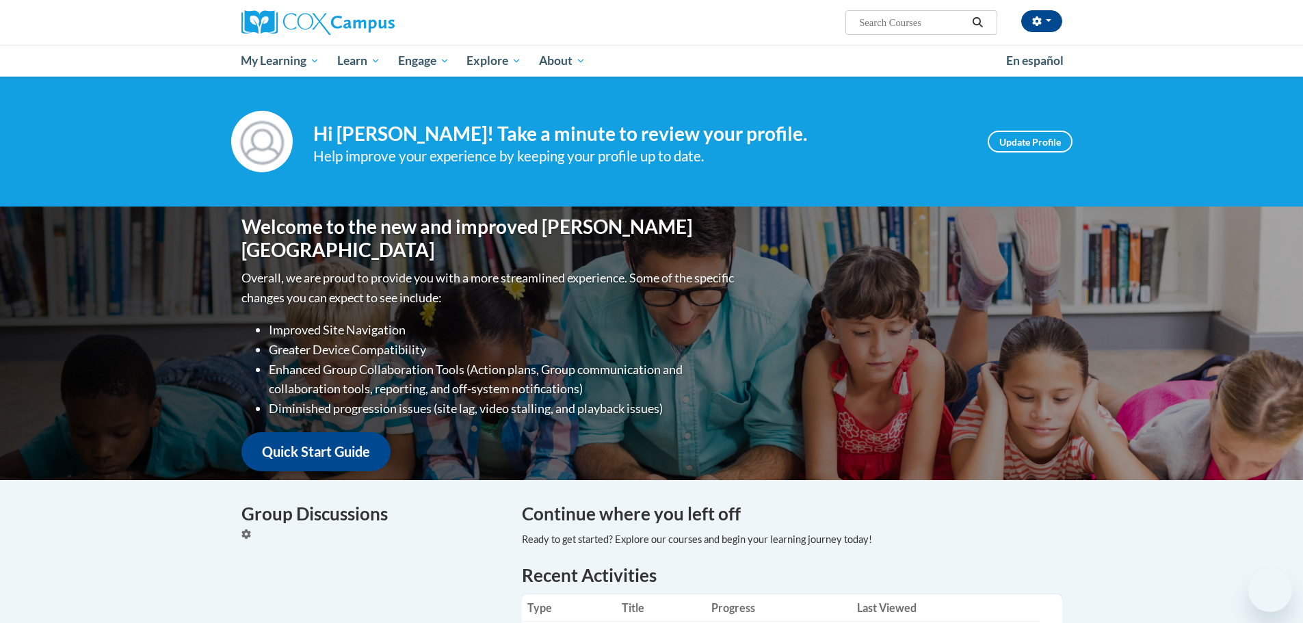 This screenshot has width=1303, height=623. What do you see at coordinates (494, 61) in the screenshot?
I see `span: Explore` at bounding box center [494, 61].